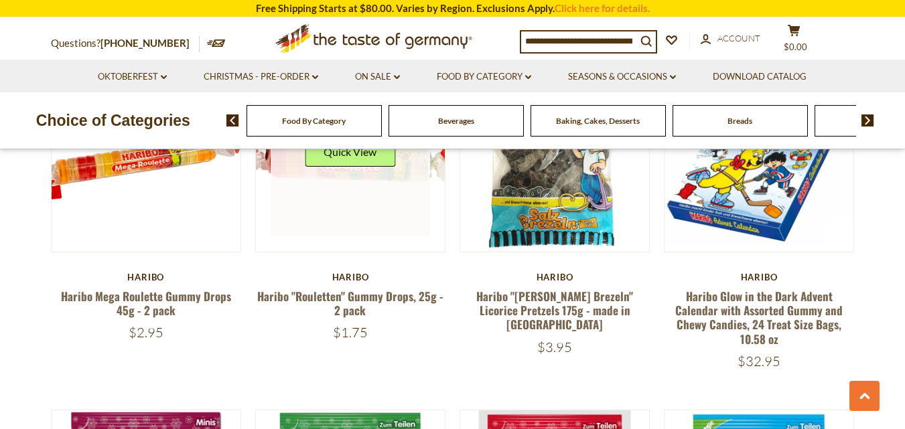  I want to click on a: Oktoberfest, so click(132, 77).